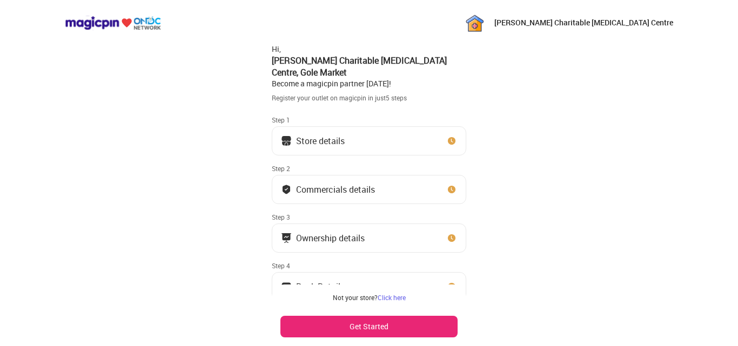  Describe the element at coordinates (286, 190) in the screenshot. I see `img: bank_details_tick.fdc3558c.svg` at that location.